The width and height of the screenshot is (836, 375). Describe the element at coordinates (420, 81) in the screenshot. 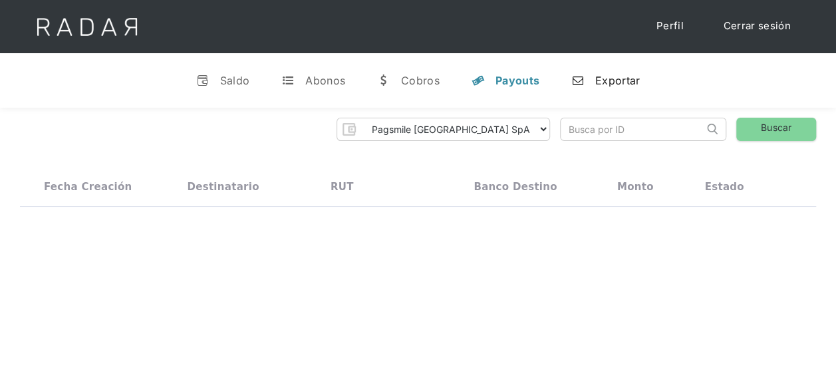

I see `div: Cobros` at that location.